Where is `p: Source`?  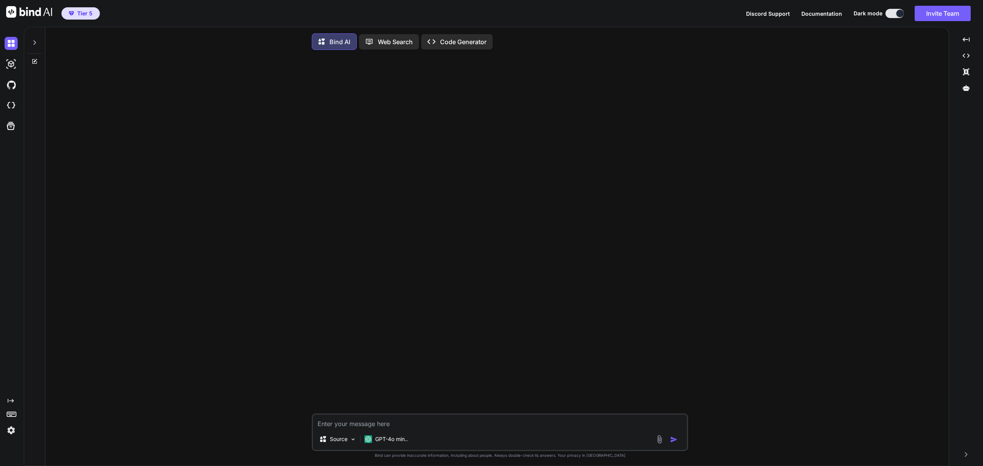 p: Source is located at coordinates (339, 439).